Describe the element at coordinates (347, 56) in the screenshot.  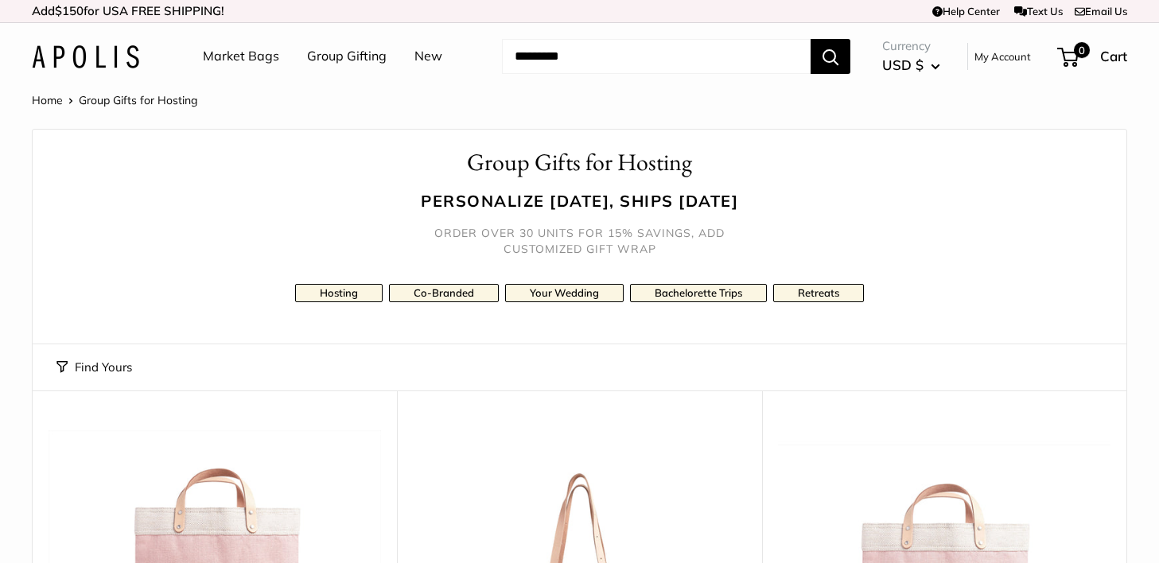
I see `a: Group Gifting` at that location.